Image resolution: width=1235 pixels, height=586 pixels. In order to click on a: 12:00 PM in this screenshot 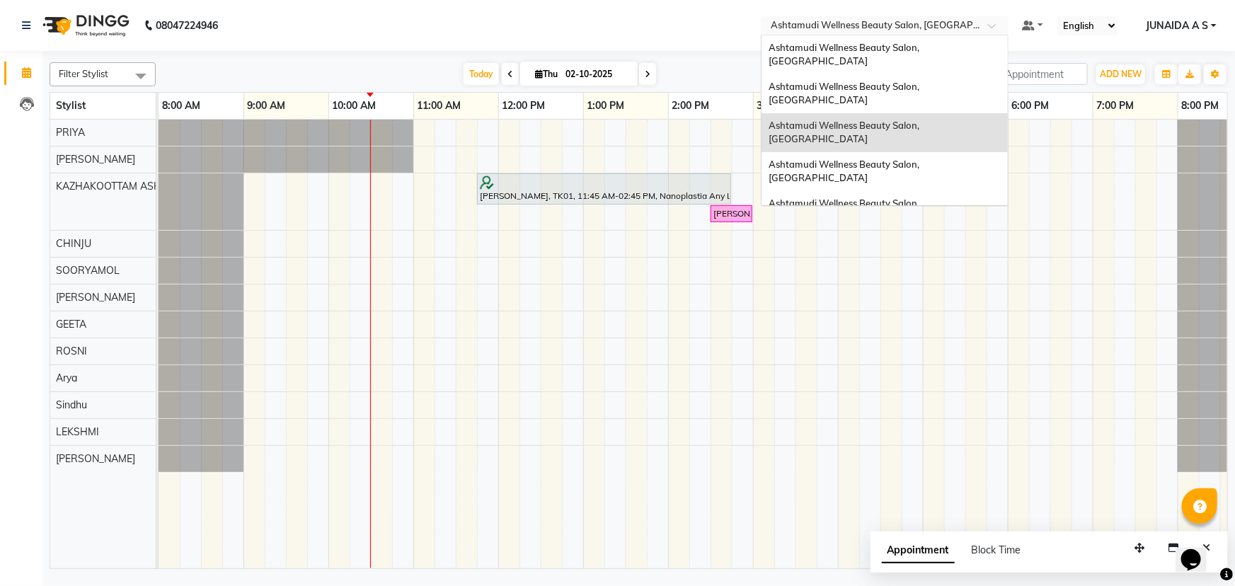, I will do `click(524, 105)`.